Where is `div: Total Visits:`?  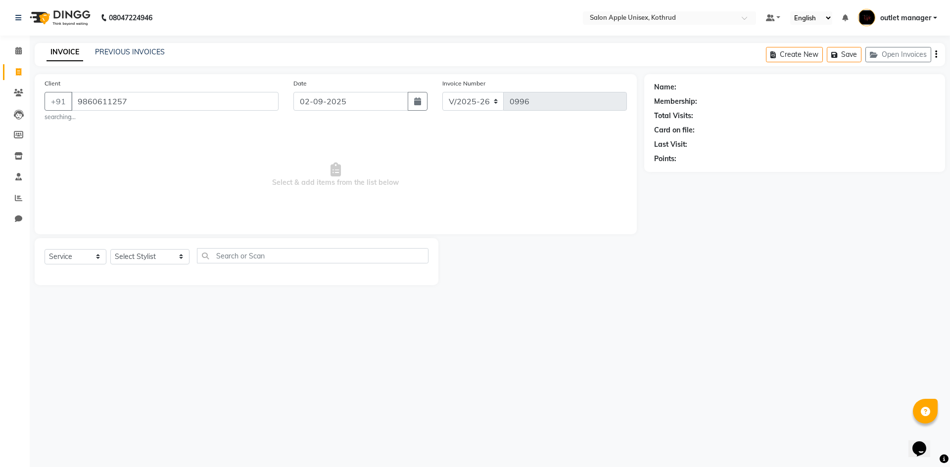 div: Total Visits: is located at coordinates (673, 116).